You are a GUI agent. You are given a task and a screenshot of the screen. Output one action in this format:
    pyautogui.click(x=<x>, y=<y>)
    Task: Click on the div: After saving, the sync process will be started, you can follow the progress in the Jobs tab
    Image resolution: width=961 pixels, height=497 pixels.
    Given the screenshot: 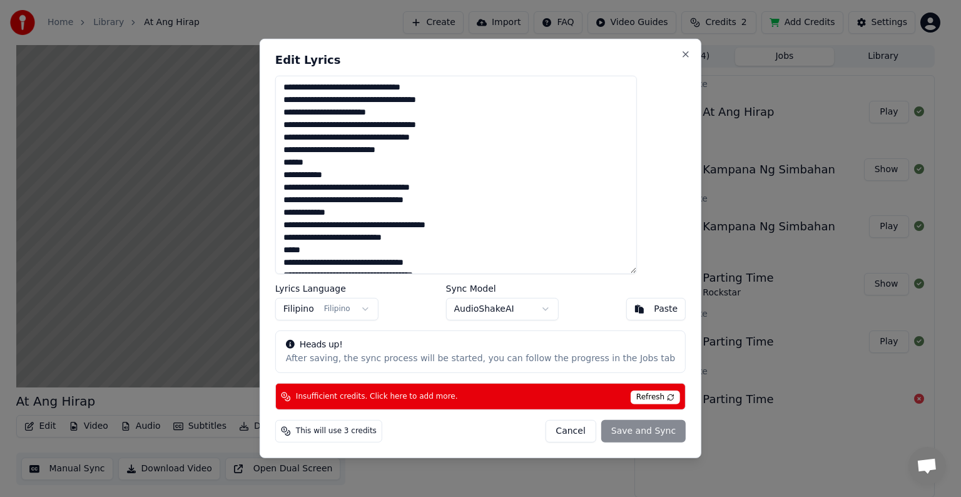 What is the action you would take?
    pyautogui.click(x=480, y=358)
    